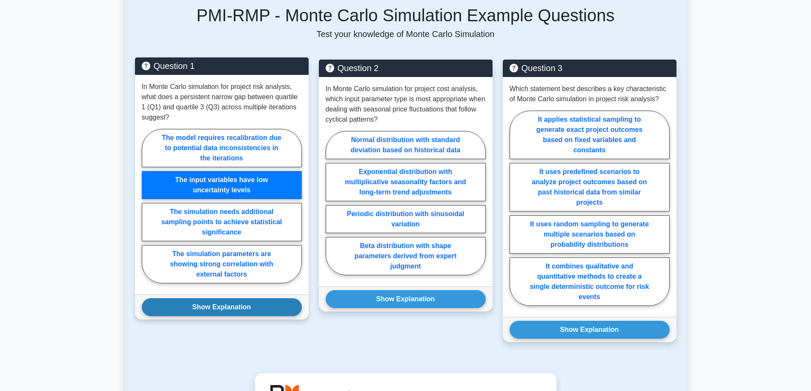 This screenshot has width=811, height=391. What do you see at coordinates (406, 104) in the screenshot?
I see `p: In Monte Carlo simulation for project cost analysis, which input parameter type is most appropria...` at bounding box center [406, 104].